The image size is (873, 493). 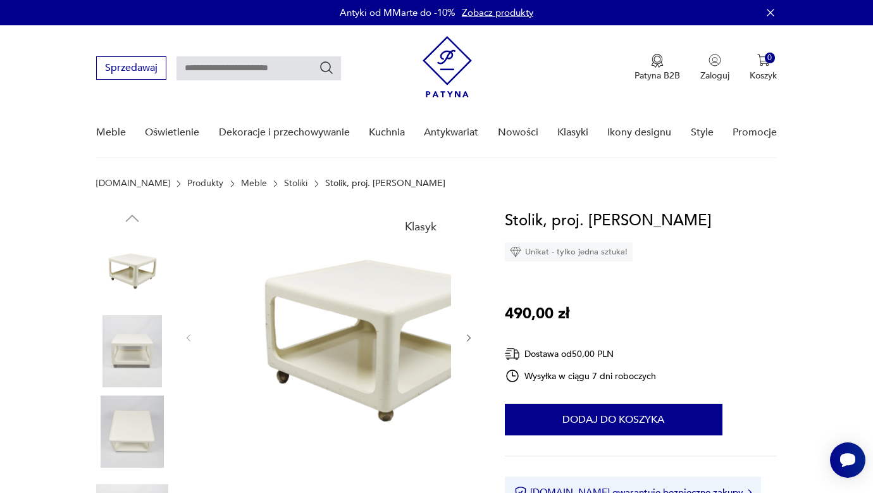 What do you see at coordinates (513, 354) in the screenshot?
I see `img: Ikona dostawy` at bounding box center [513, 354].